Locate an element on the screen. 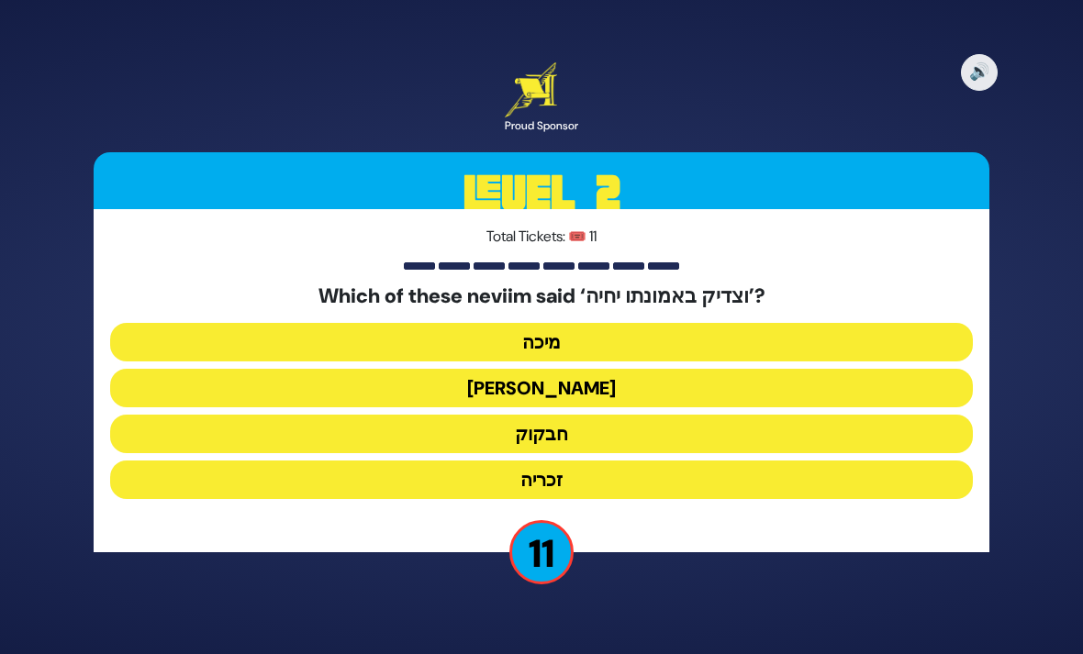 This screenshot has width=1083, height=654. button: זכריה is located at coordinates (541, 480).